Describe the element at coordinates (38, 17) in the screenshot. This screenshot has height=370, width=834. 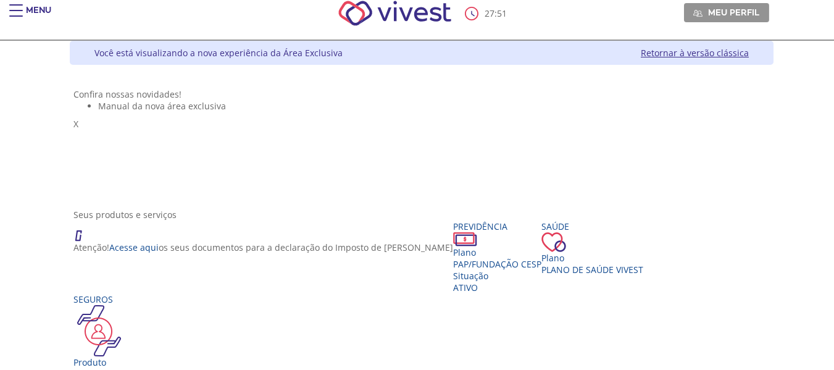
I see `div: Menu` at that location.